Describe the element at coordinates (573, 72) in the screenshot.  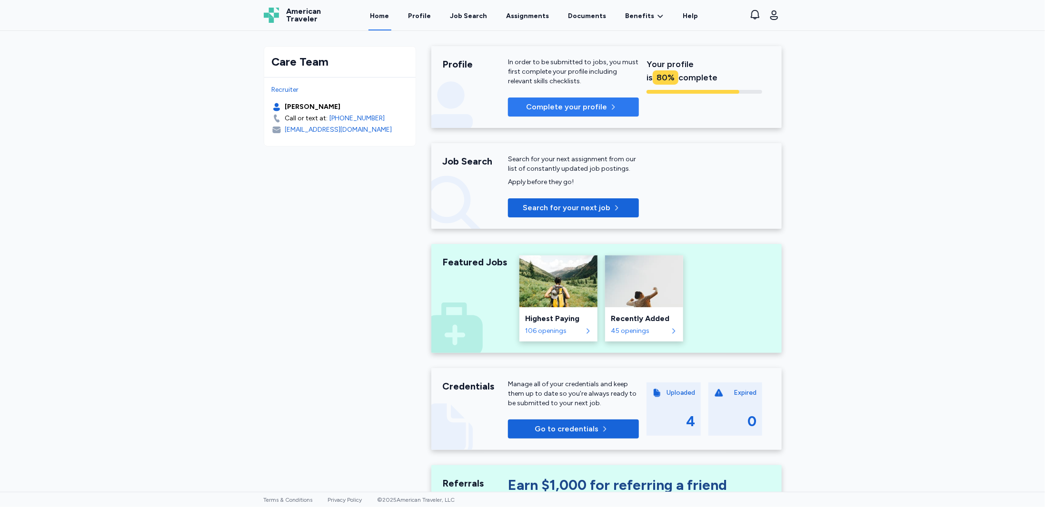
I see `p: In order to be submitted to jobs, you must first complete your profile including relevant skills ...` at that location.